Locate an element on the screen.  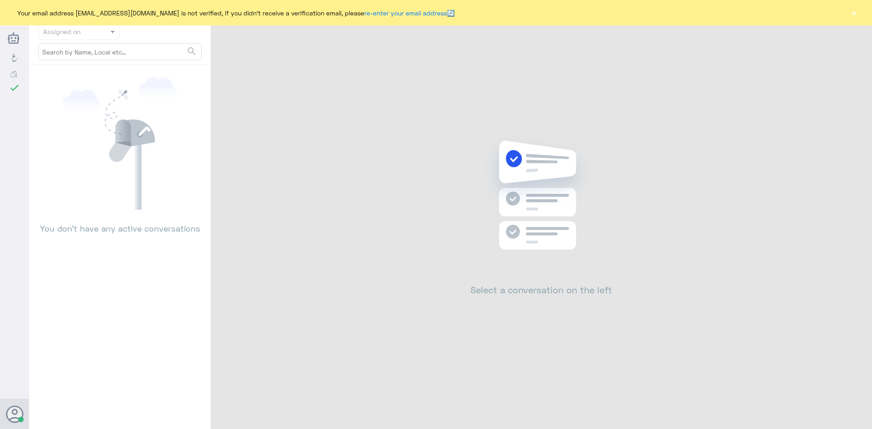
input: Search by Name, Local etc… is located at coordinates (120, 52).